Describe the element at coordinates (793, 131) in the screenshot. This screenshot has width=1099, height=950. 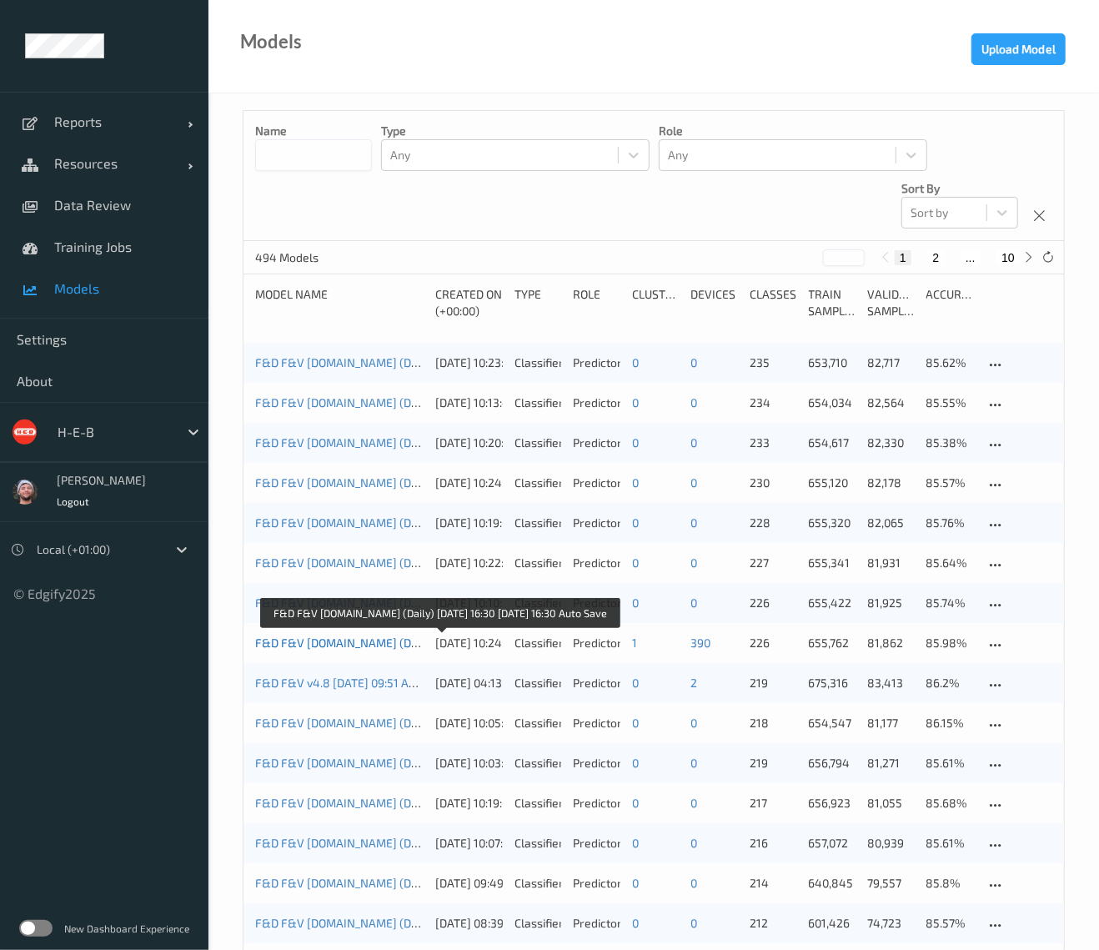
I see `p: Role` at that location.